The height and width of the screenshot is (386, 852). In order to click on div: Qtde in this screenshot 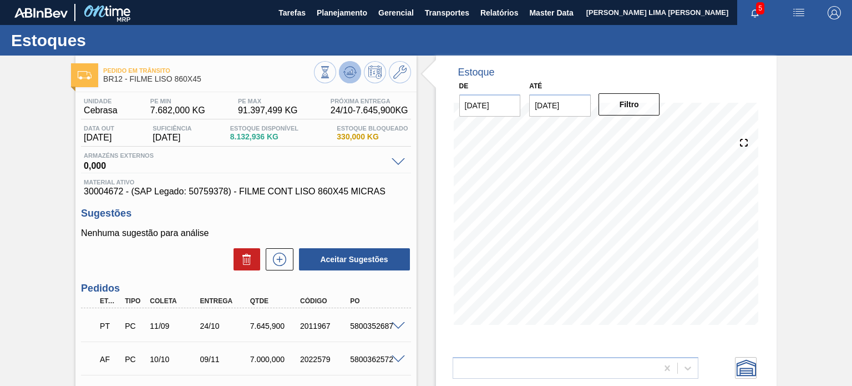, I will do `click(275, 301)`.